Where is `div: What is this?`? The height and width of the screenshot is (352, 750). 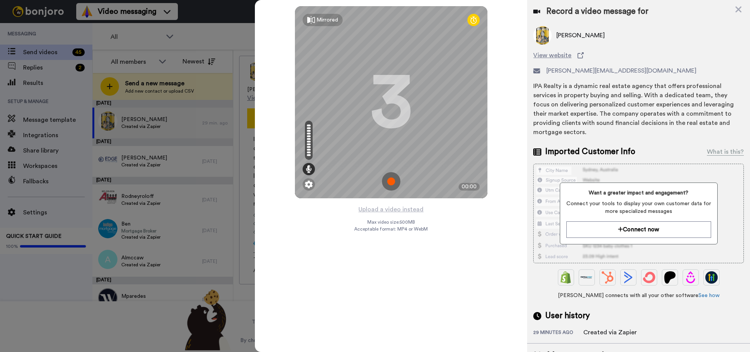
div: What is this? is located at coordinates (725, 152).